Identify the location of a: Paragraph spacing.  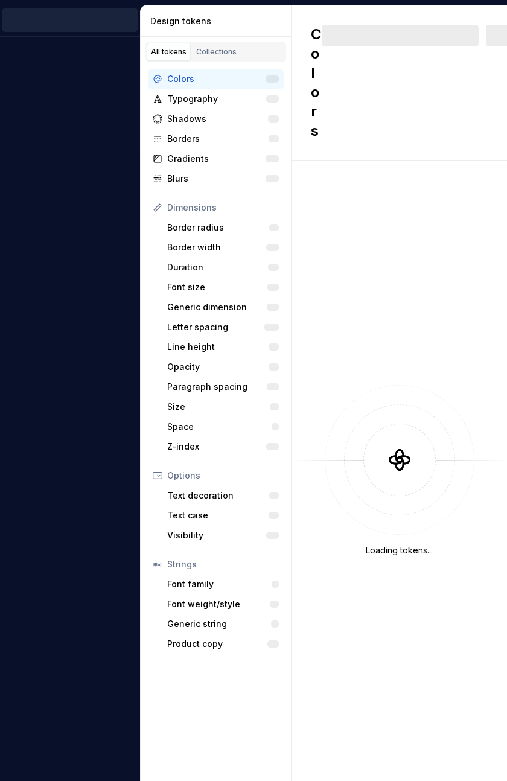
(223, 387).